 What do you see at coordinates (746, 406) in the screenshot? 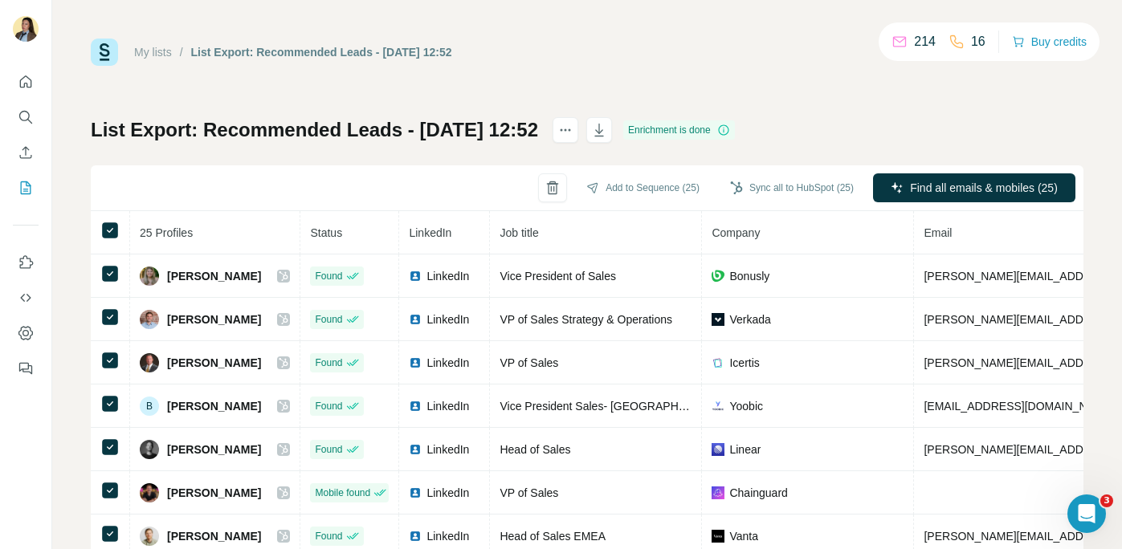
I see `span: Yoobic` at bounding box center [746, 406].